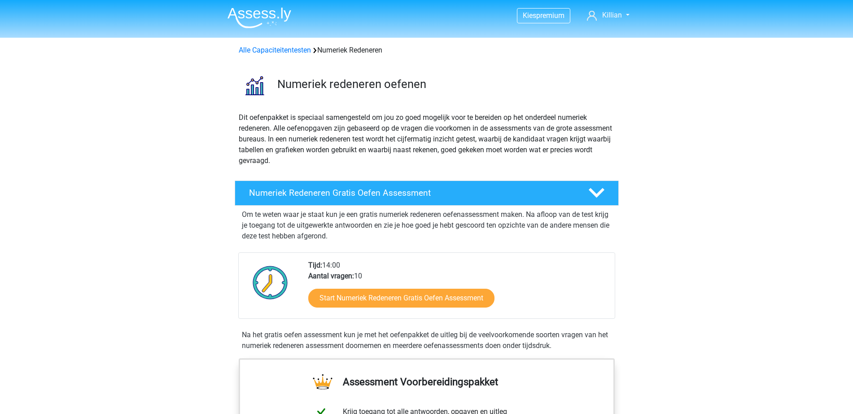 The width and height of the screenshot is (853, 414). I want to click on b: Tijd:, so click(315, 265).